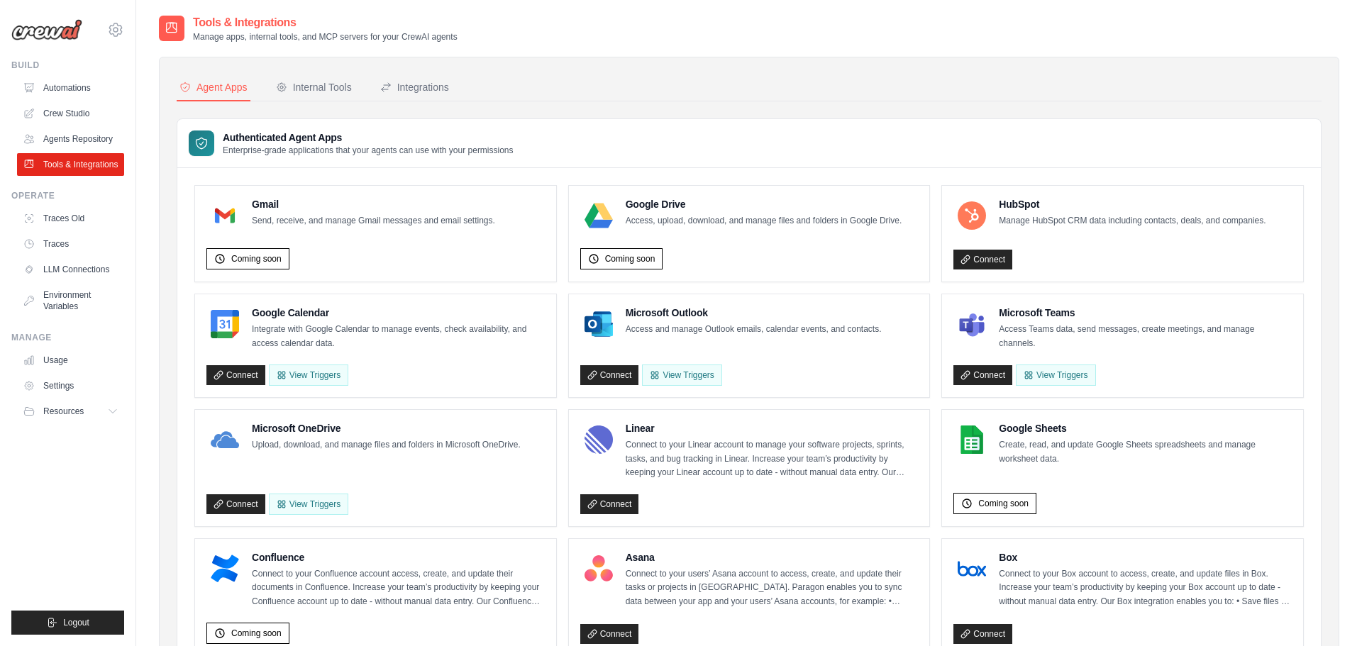 This screenshot has width=1362, height=646. What do you see at coordinates (70, 301) in the screenshot?
I see `a: Environment Variables` at bounding box center [70, 301].